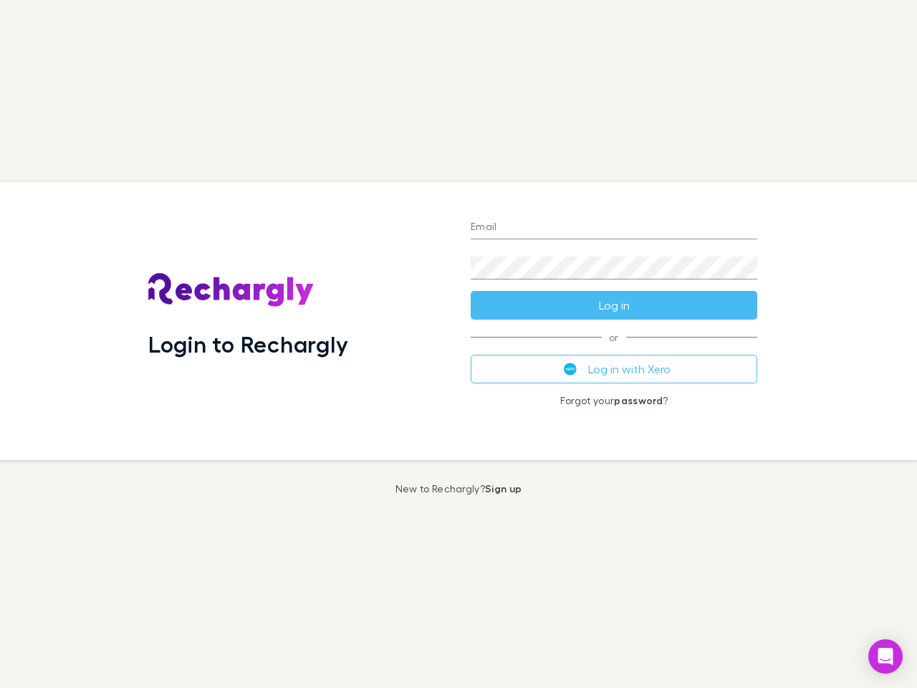 The width and height of the screenshot is (917, 688). I want to click on img: Rechargly's Logo, so click(232, 290).